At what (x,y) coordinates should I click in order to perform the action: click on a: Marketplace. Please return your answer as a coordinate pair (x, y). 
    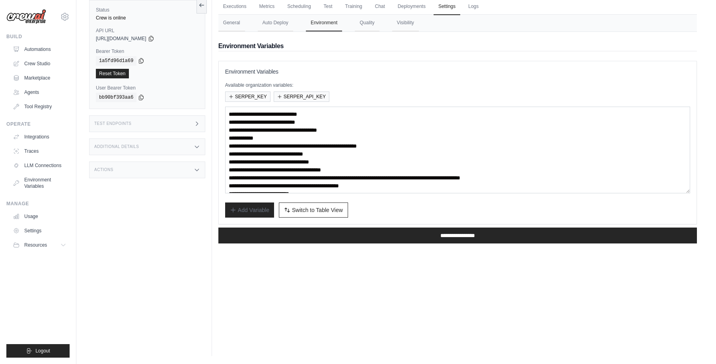
    Looking at the image, I should click on (39, 78).